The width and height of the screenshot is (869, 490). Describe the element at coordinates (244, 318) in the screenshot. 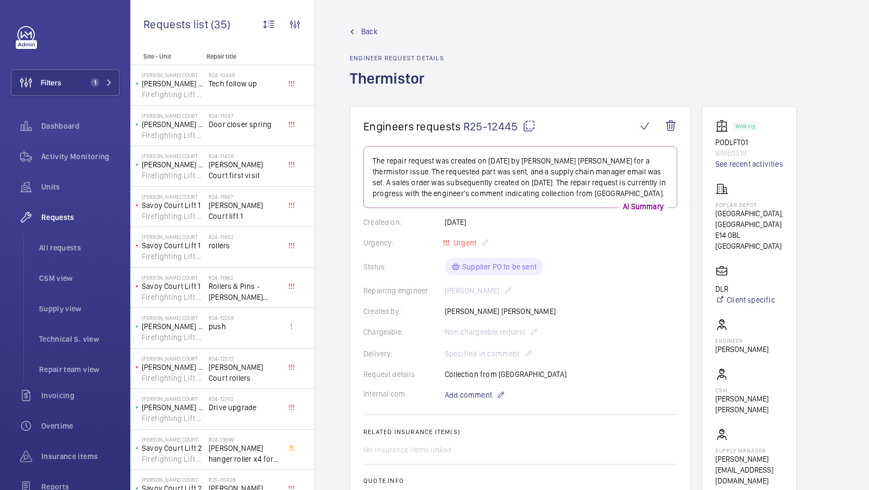

I see `h2: R24-12258` at that location.